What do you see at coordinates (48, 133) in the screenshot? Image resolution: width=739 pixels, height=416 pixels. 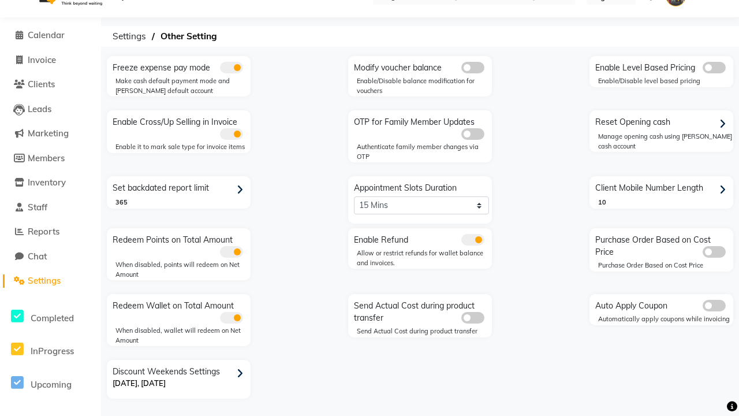 I see `span: Marketing` at bounding box center [48, 133].